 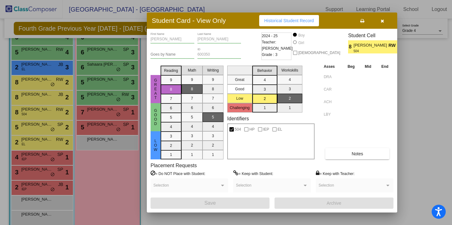 What do you see at coordinates (301, 43) in the screenshot?
I see `div: Girl` at bounding box center [301, 43].